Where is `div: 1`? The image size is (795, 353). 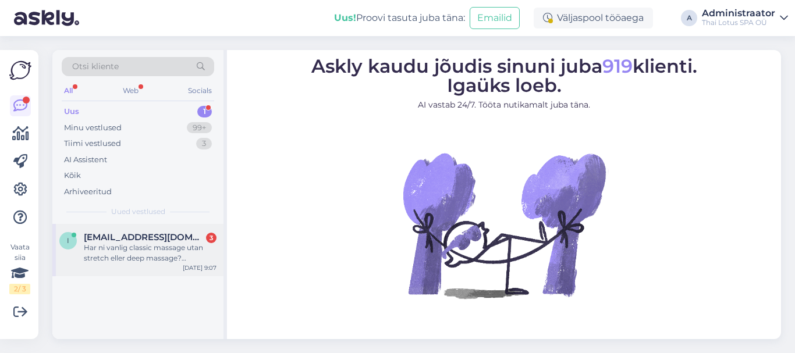
div: 1 is located at coordinates (204, 112).